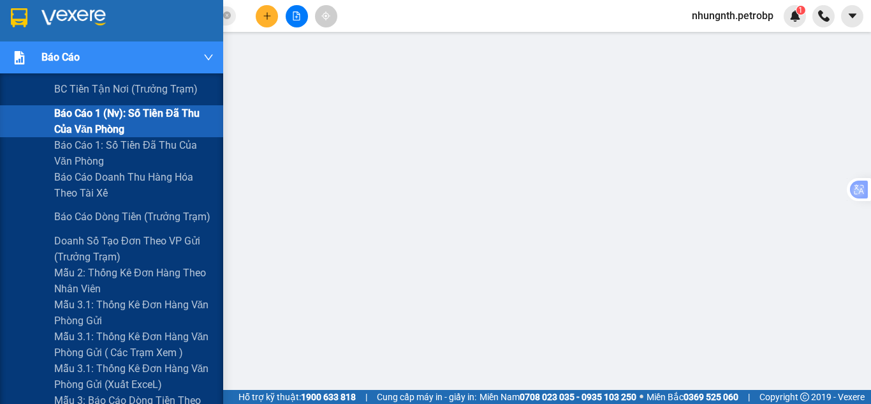 The width and height of the screenshot is (871, 404). I want to click on span: Báo cáo dòng tiền (trưởng trạm), so click(132, 216).